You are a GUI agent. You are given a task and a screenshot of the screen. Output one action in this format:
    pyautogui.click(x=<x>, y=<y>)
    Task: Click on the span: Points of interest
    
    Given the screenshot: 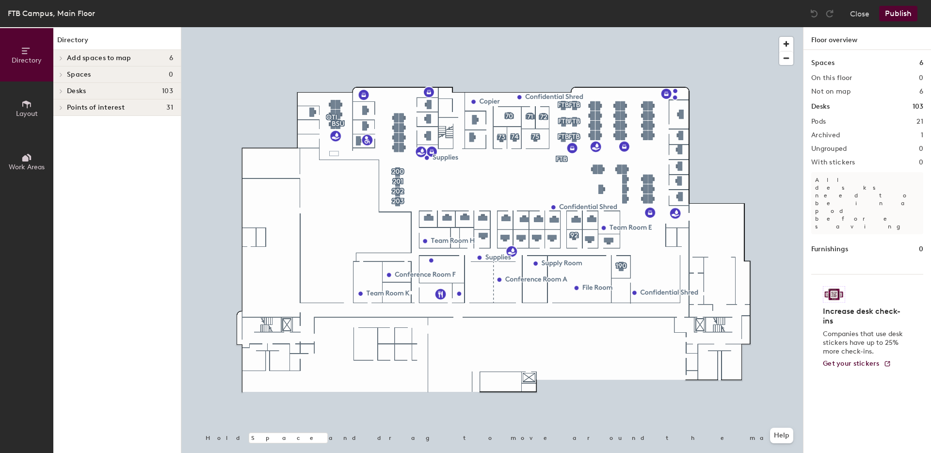 What is the action you would take?
    pyautogui.click(x=96, y=108)
    